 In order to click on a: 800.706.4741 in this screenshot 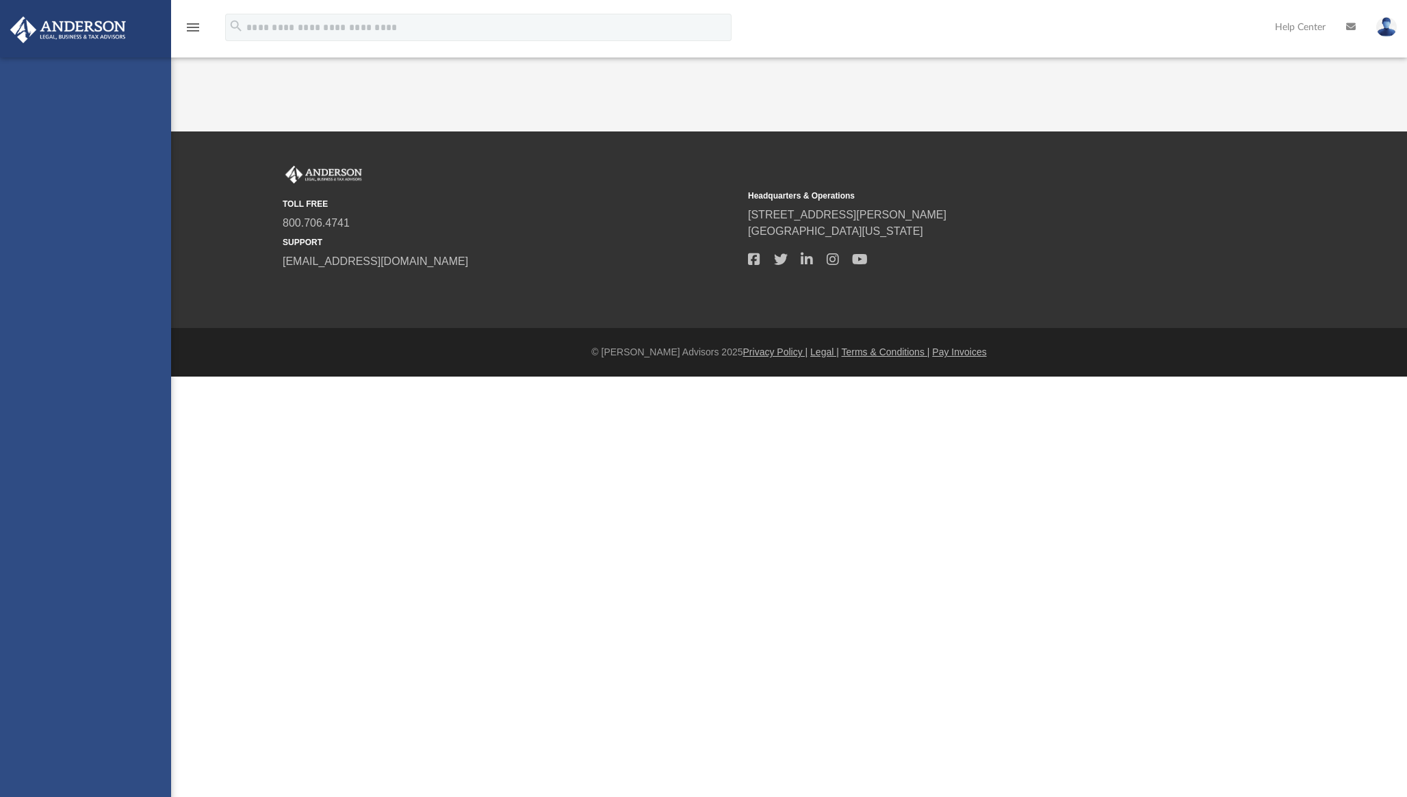, I will do `click(316, 222)`.